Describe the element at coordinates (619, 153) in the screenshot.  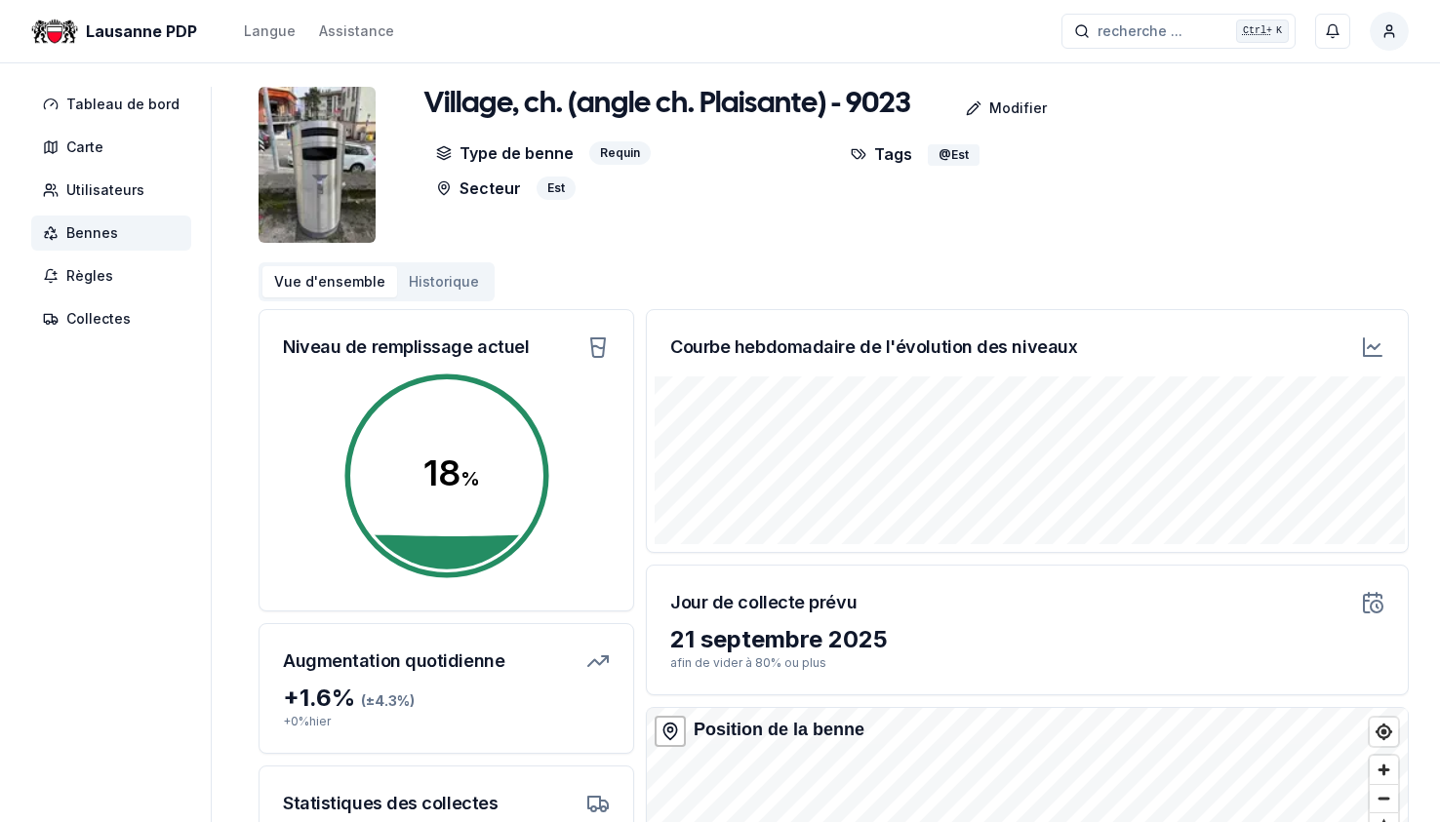
I see `div: Requin` at that location.